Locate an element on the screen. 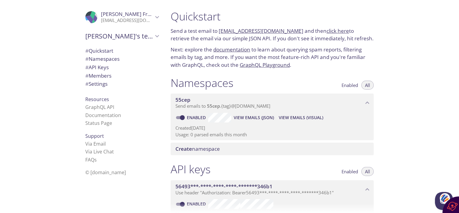 The width and height of the screenshot is (459, 213). span: Create is located at coordinates (184, 149).